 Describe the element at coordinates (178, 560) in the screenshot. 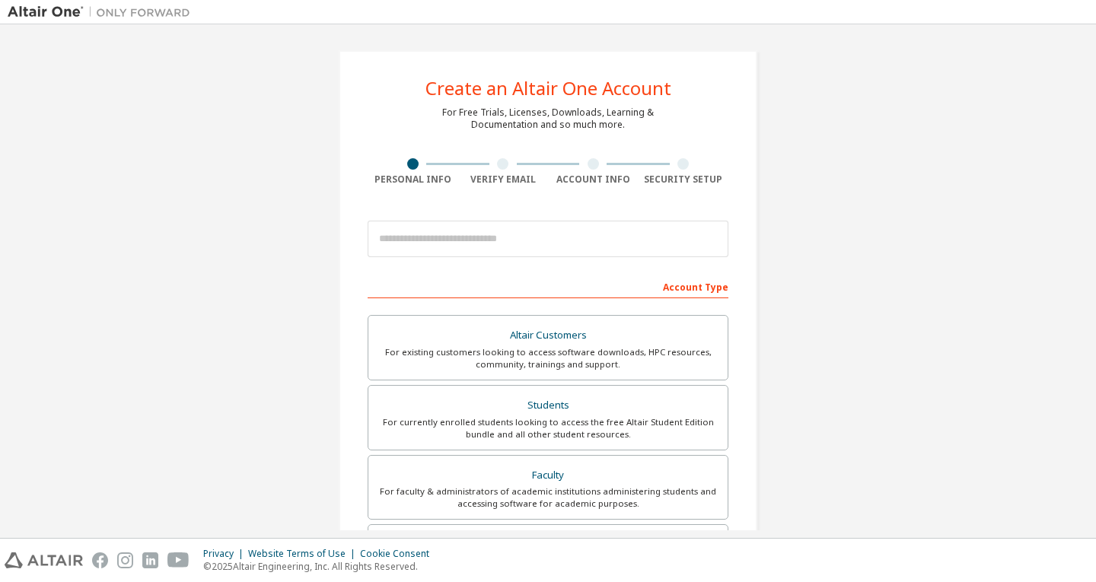

I see `img: youtube.svg` at that location.